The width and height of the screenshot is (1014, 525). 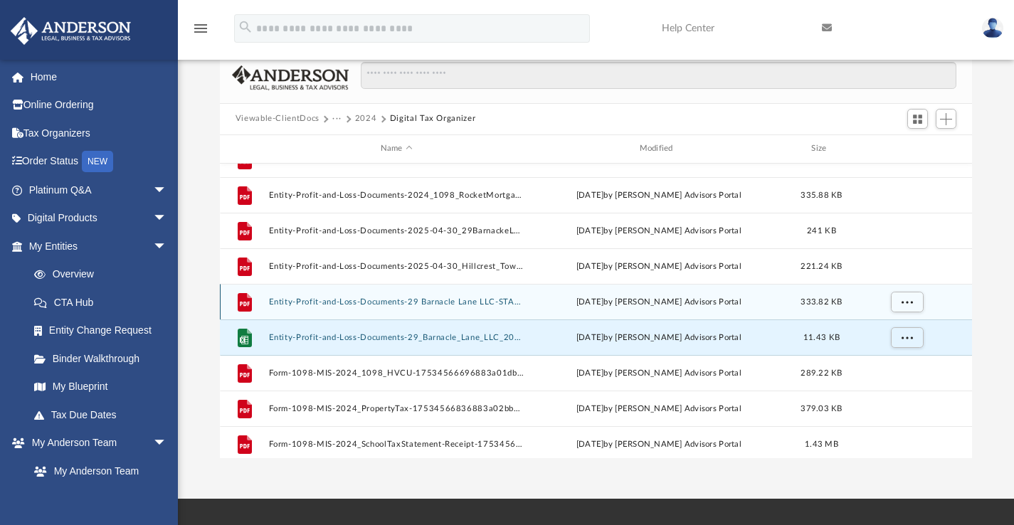 I want to click on span: 221.24 KB, so click(x=822, y=266).